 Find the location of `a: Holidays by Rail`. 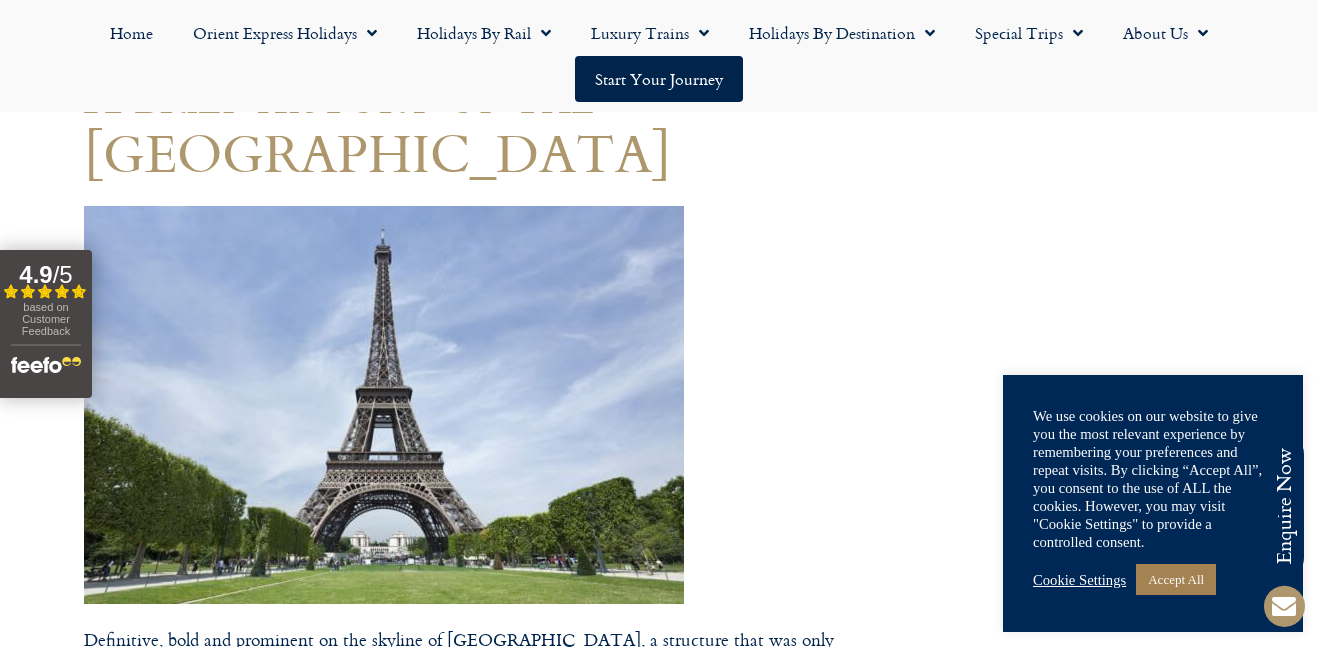

a: Holidays by Rail is located at coordinates (484, 33).